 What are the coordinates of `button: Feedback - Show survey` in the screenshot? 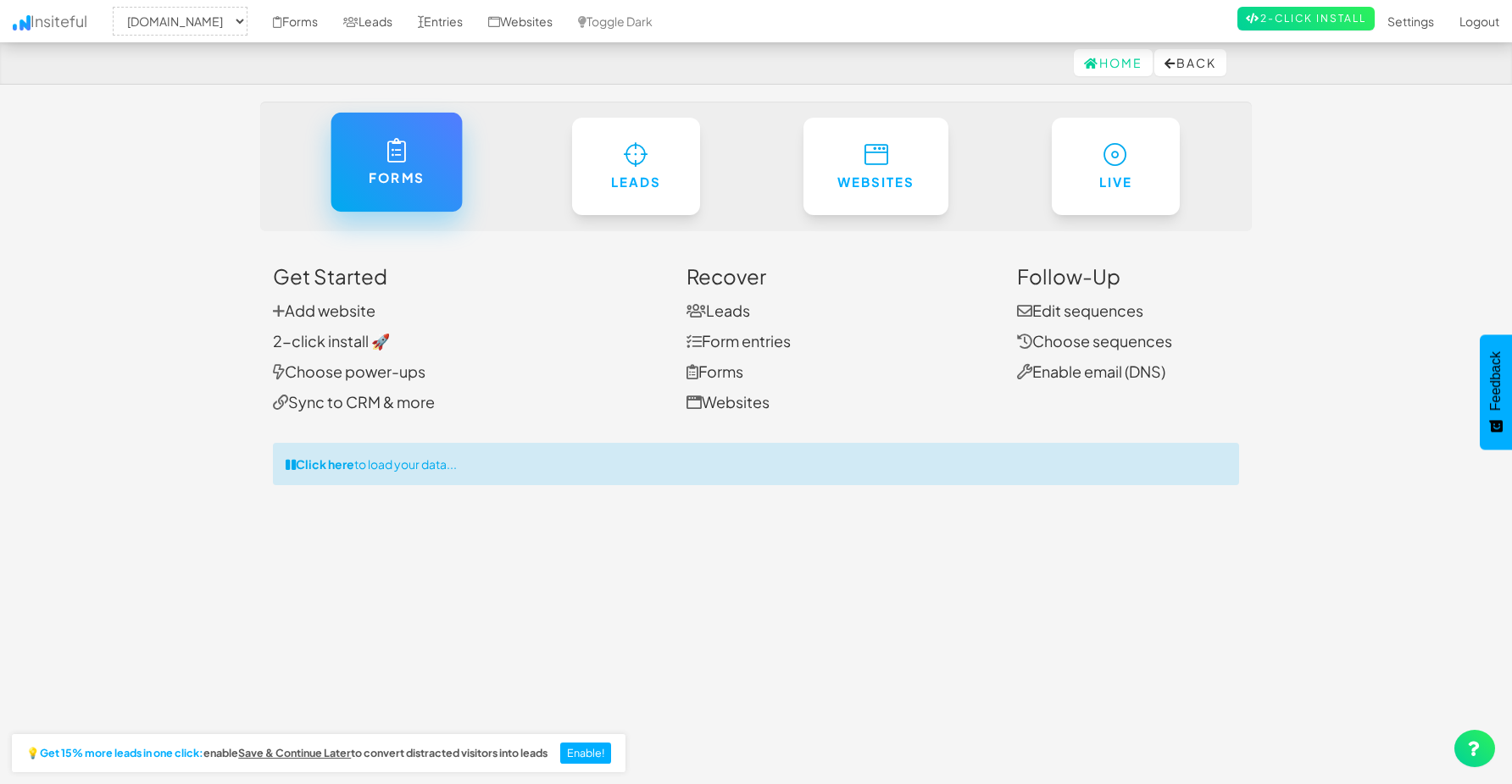 It's located at (1495, 392).